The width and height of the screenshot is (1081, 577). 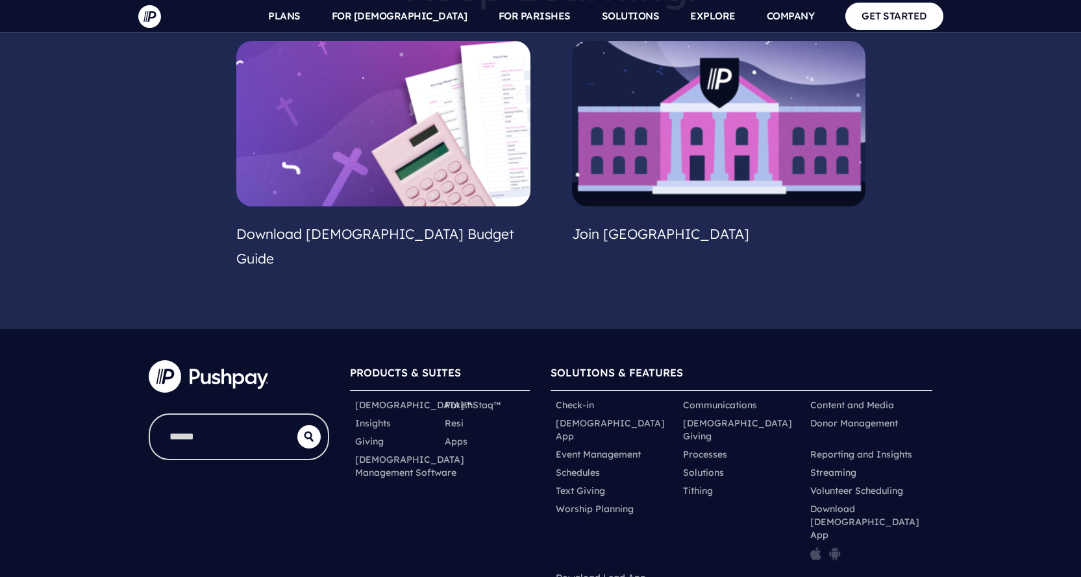 What do you see at coordinates (440, 375) in the screenshot?
I see `h6: PRODUCTS & SUITES` at bounding box center [440, 375].